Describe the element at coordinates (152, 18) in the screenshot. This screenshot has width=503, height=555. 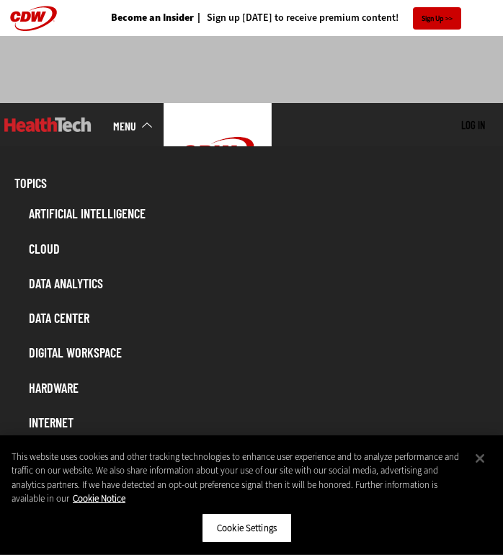
I see `h3: Become an Insider` at that location.